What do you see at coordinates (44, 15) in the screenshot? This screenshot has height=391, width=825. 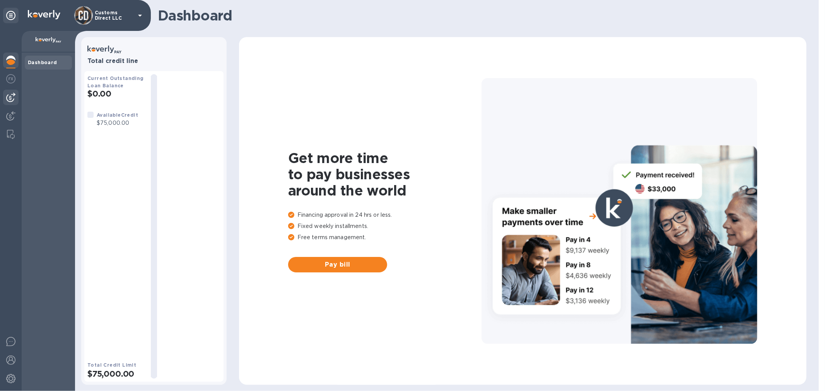 I see `img: Logo` at bounding box center [44, 15].